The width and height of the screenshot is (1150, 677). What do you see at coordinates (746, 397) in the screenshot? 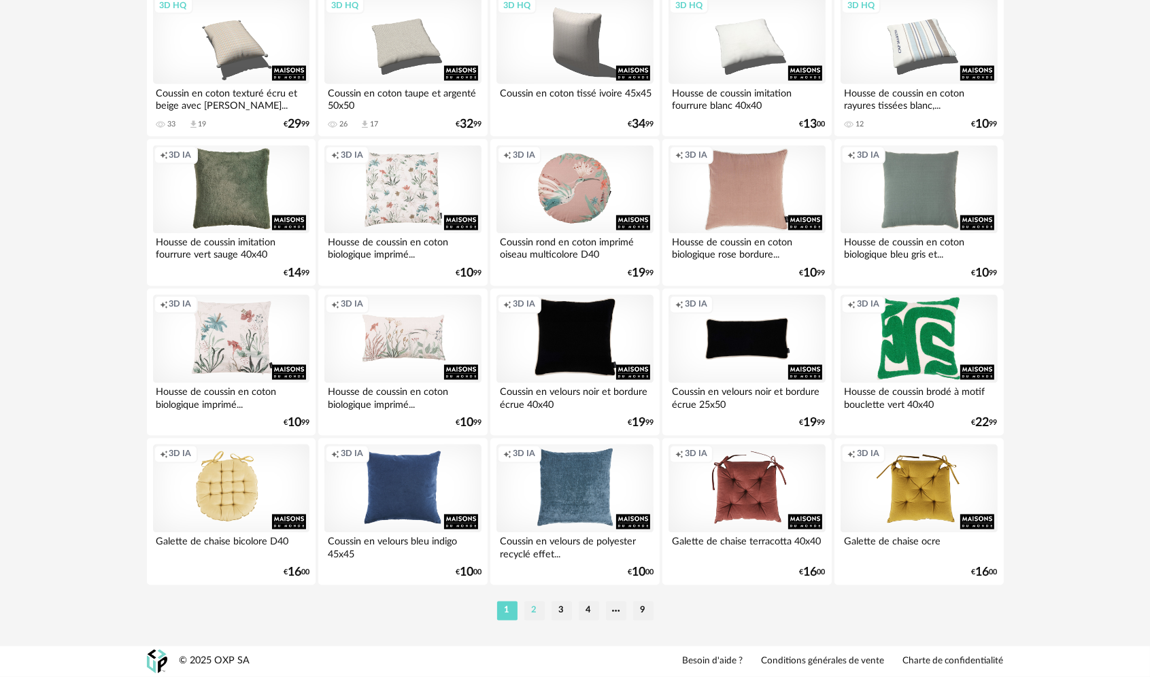
I see `div: Coussin en velours noir et bordure écrue 25x50` at bounding box center [746, 397].